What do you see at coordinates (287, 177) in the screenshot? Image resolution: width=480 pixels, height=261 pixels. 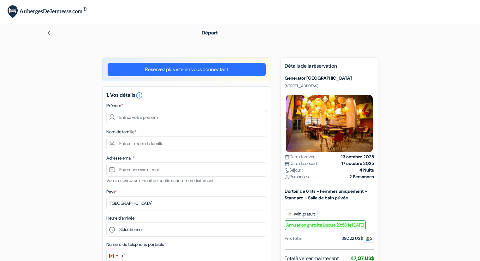 I see `img: user_icon.svg` at bounding box center [287, 177].